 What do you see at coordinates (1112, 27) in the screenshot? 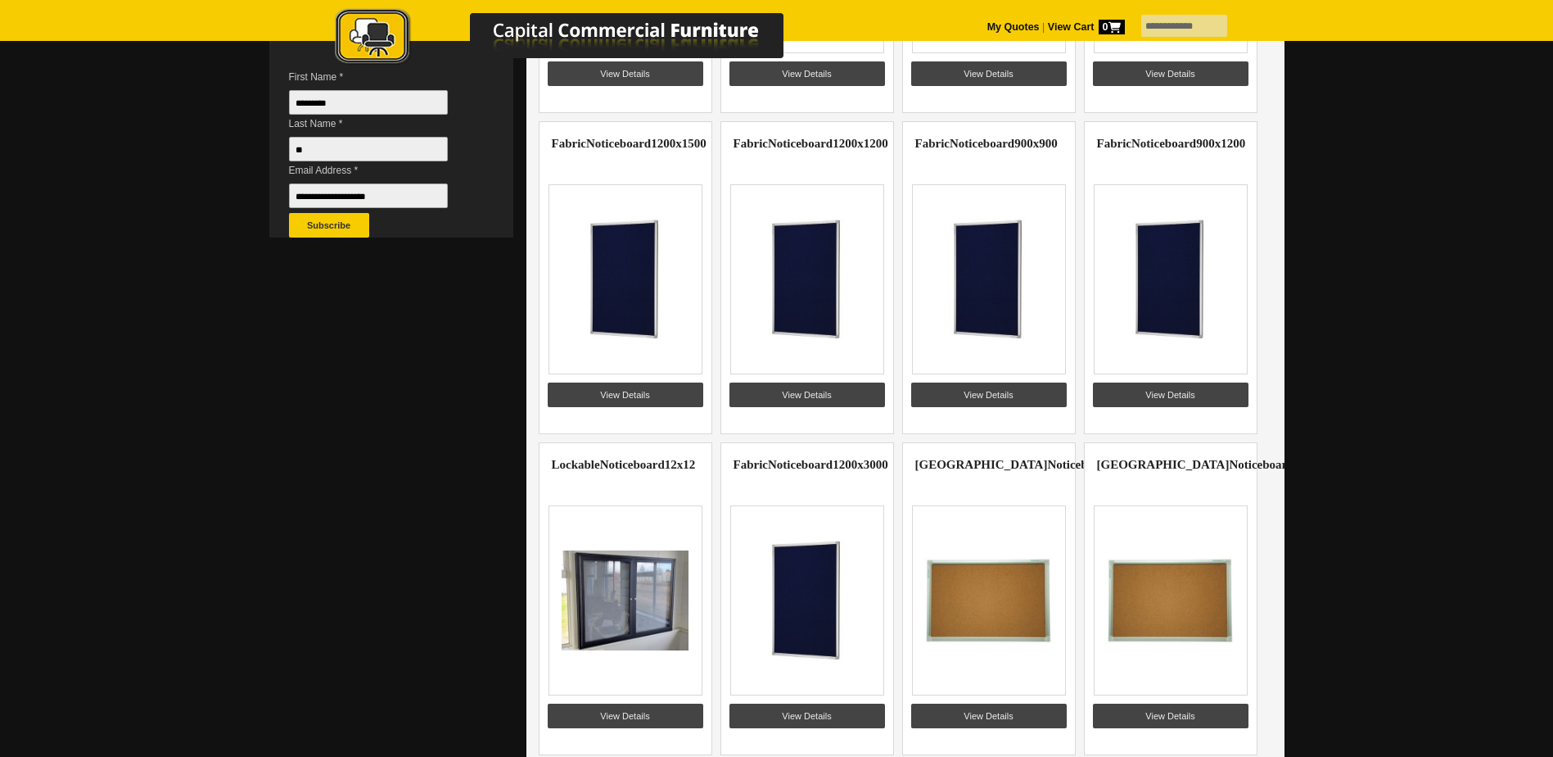
I see `span: 0` at bounding box center [1112, 27].